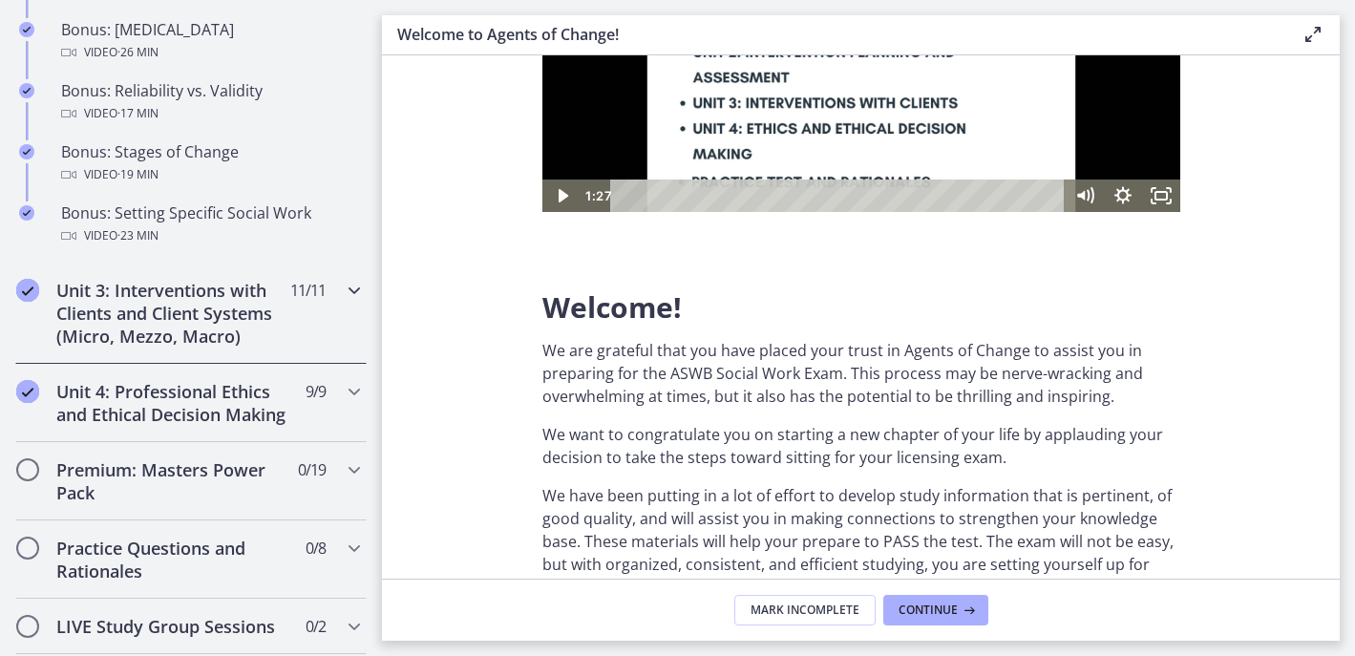 The height and width of the screenshot is (656, 1355). Describe the element at coordinates (315, 392) in the screenshot. I see `span: 9 / 9` at that location.